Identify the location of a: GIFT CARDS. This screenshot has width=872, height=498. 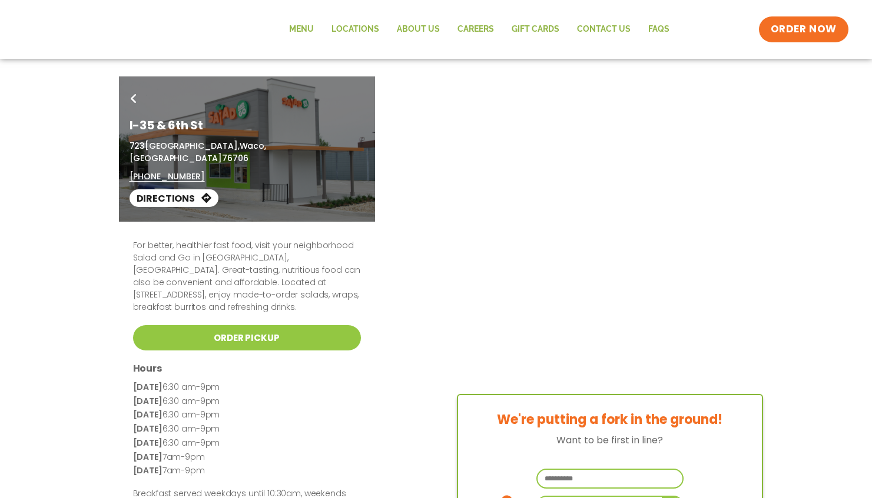
(535, 29).